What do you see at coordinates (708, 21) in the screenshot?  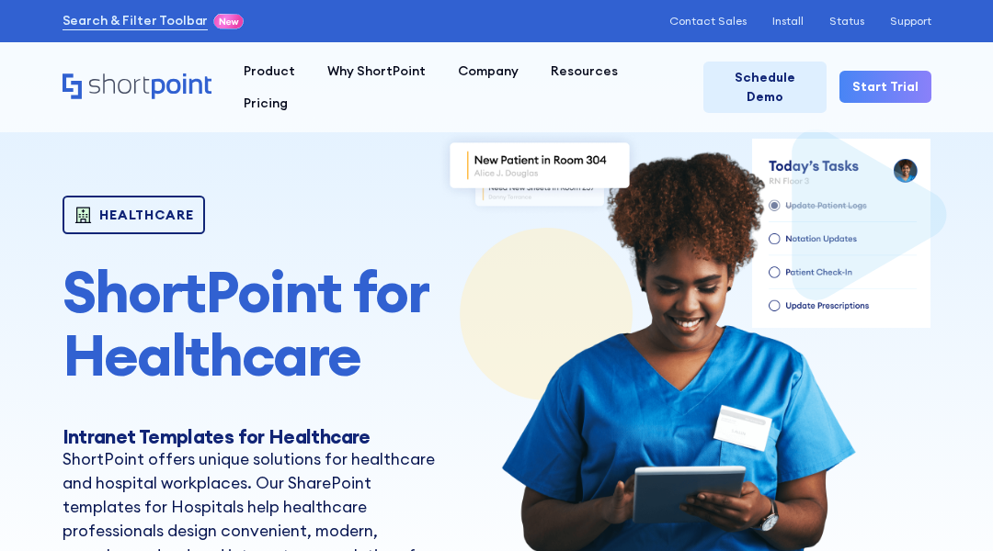 I see `a: Contact Sales` at bounding box center [708, 21].